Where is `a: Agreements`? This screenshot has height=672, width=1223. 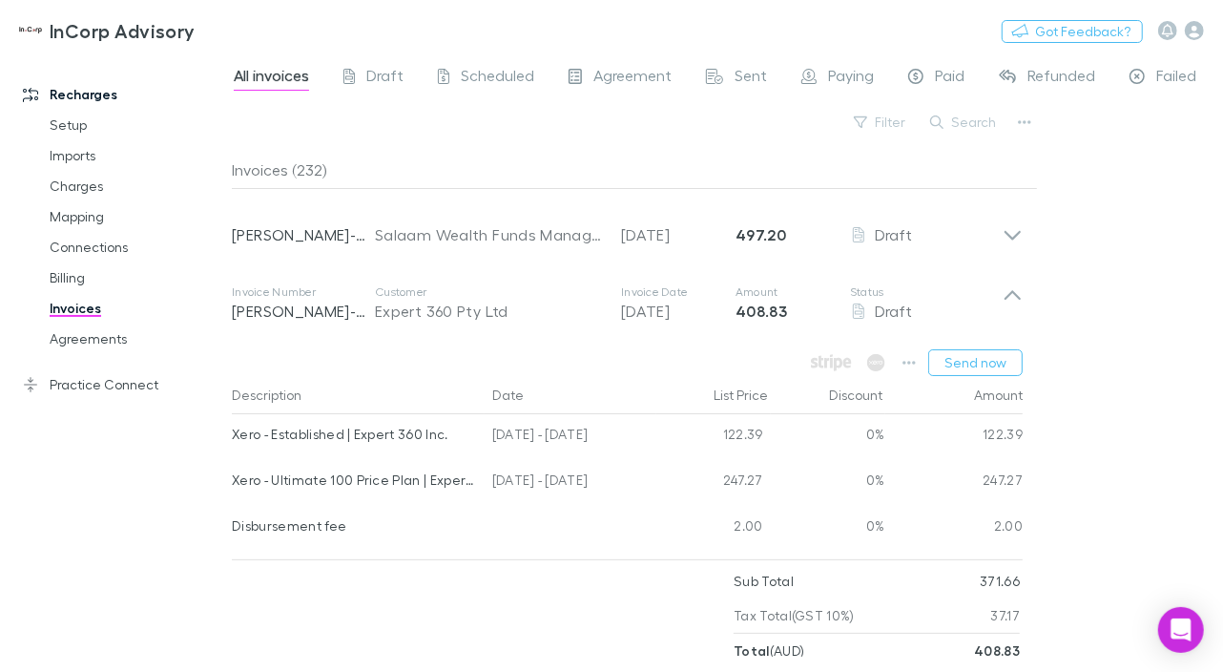
a: Agreements is located at coordinates (136, 339).